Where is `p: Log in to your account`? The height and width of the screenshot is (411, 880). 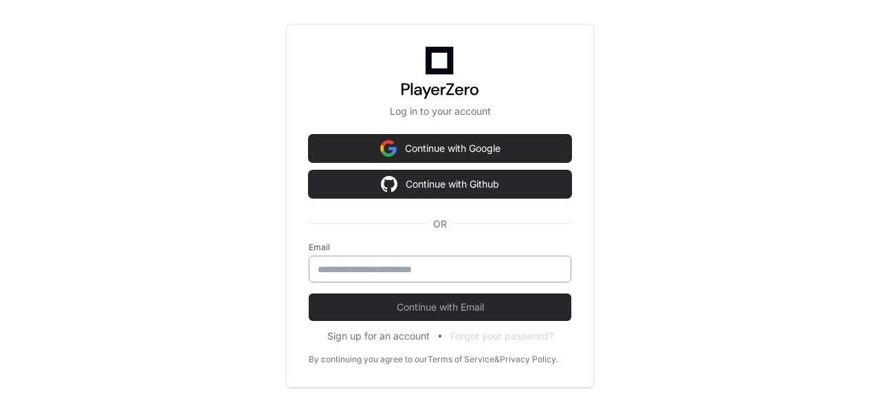
p: Log in to your account is located at coordinates (440, 111).